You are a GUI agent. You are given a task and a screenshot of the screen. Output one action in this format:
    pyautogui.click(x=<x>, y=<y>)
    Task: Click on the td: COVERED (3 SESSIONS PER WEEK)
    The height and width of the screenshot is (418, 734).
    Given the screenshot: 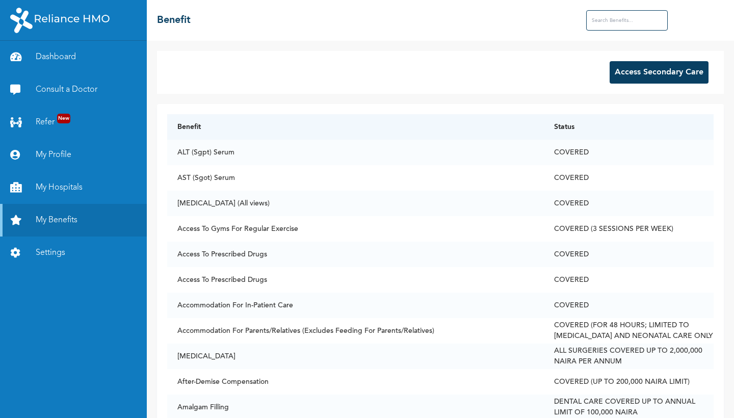 What is the action you would take?
    pyautogui.click(x=629, y=229)
    